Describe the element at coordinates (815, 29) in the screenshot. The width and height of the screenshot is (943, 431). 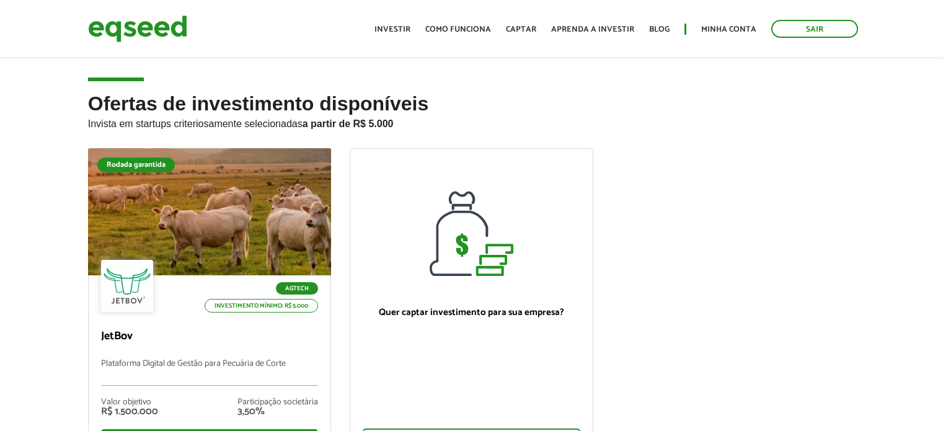
I see `a: Sair` at that location.